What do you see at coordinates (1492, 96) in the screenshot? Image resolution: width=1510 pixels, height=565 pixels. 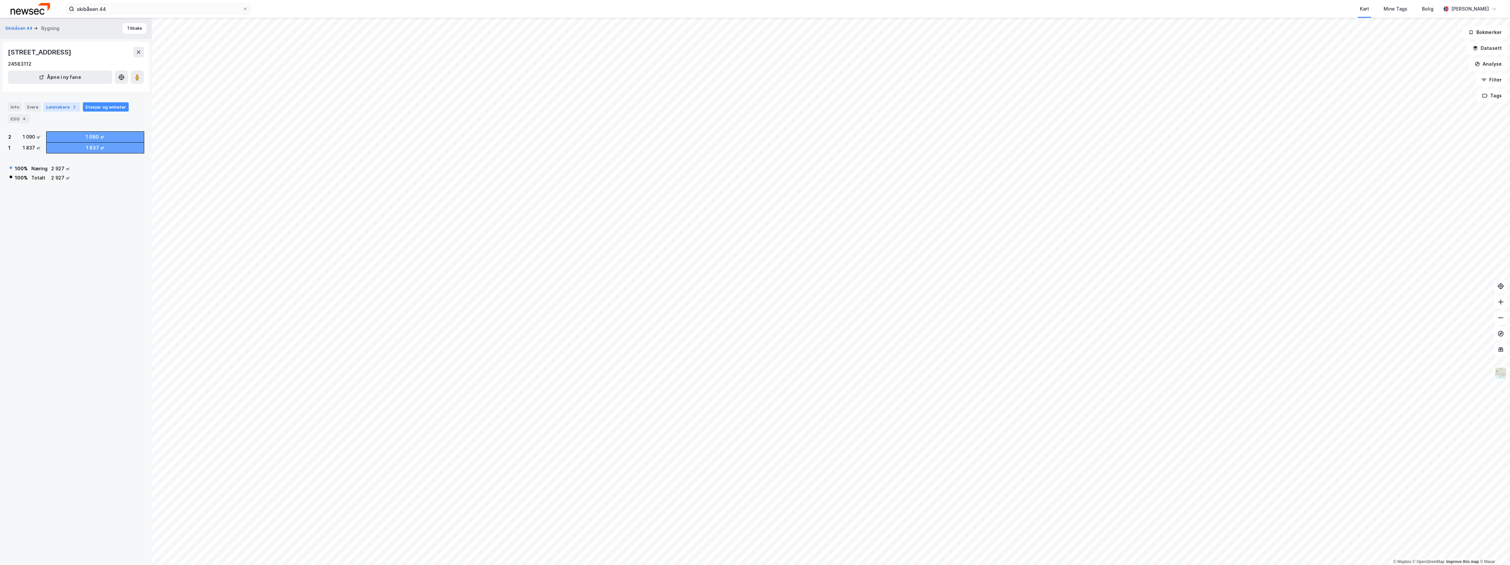 I see `button: Tags` at bounding box center [1492, 96].